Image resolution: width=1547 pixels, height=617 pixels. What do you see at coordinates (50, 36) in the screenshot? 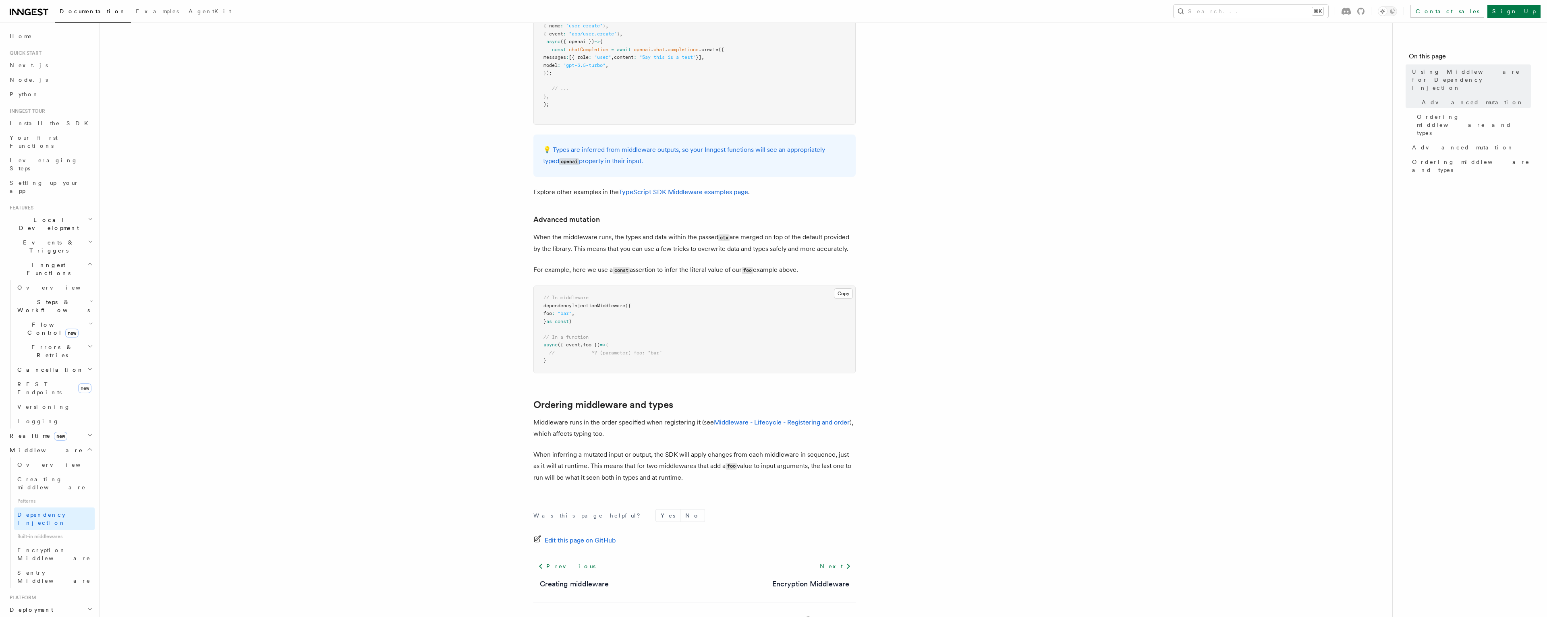
I see `a: Home` at bounding box center [50, 36].